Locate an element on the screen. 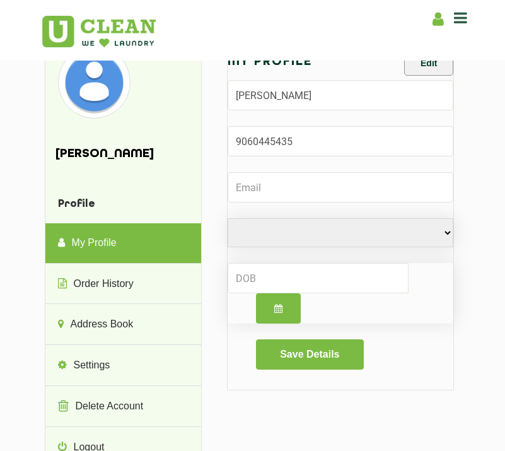  a: Settings is located at coordinates (123, 366).